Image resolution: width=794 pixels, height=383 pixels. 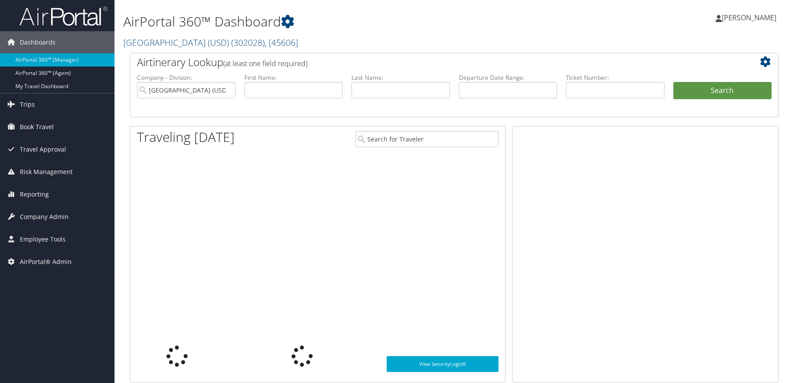 What do you see at coordinates (615, 78) in the screenshot?
I see `label: Ticket Number:` at bounding box center [615, 78].